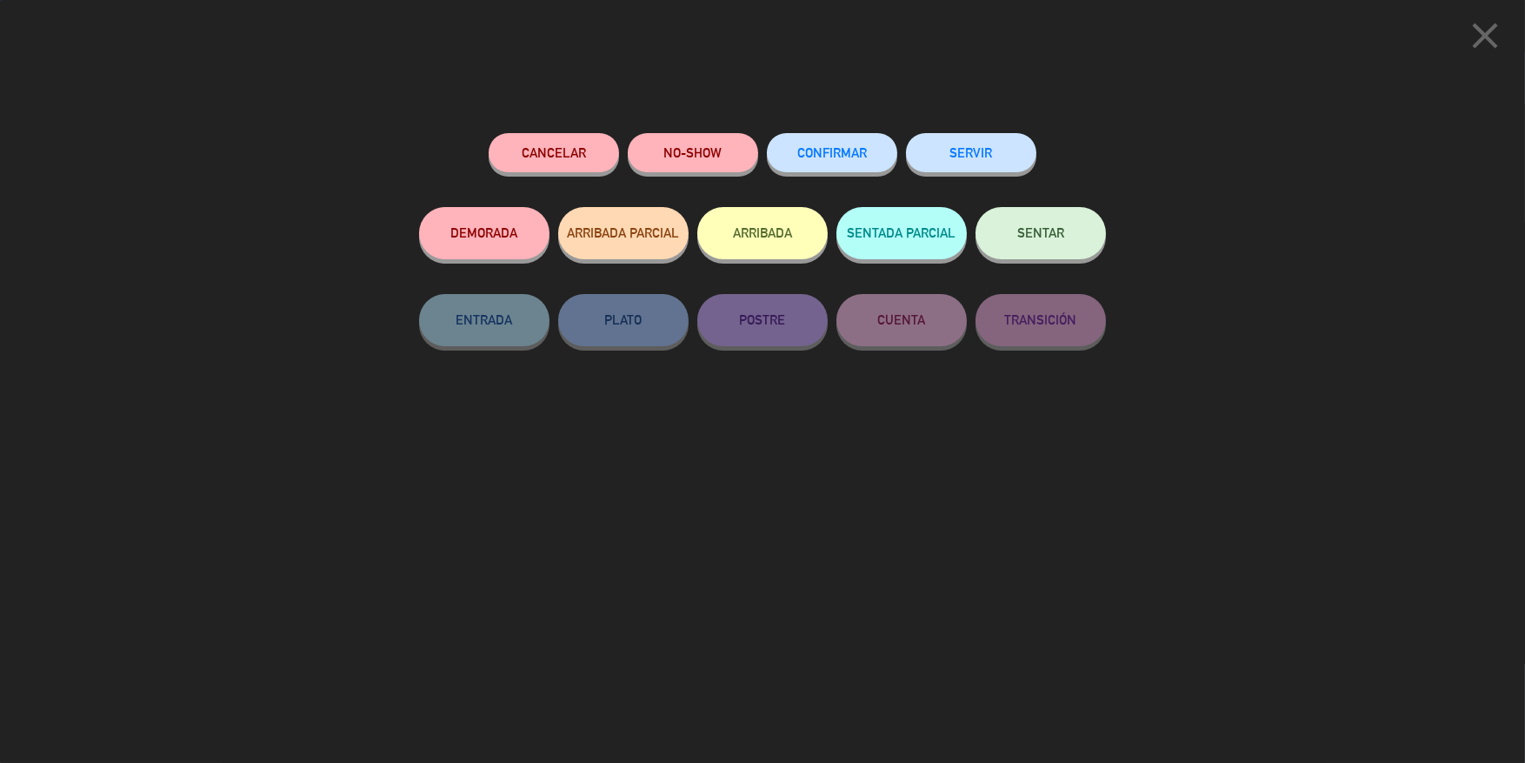 The image size is (1525, 763). What do you see at coordinates (623, 320) in the screenshot?
I see `button: PLATO` at bounding box center [623, 320].